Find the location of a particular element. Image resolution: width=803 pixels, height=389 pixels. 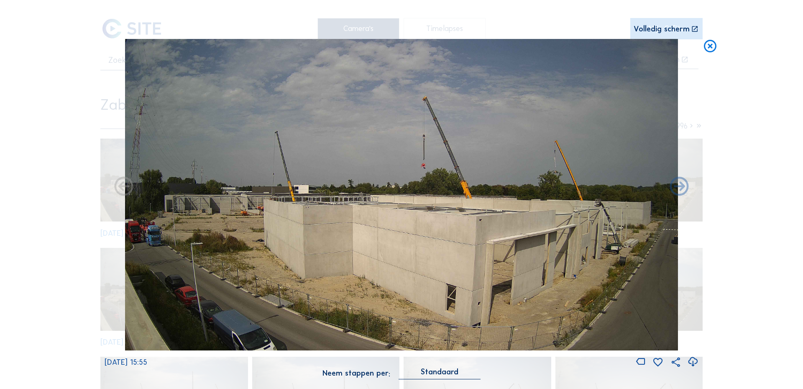

div: Volledig scherm is located at coordinates (662, 29).